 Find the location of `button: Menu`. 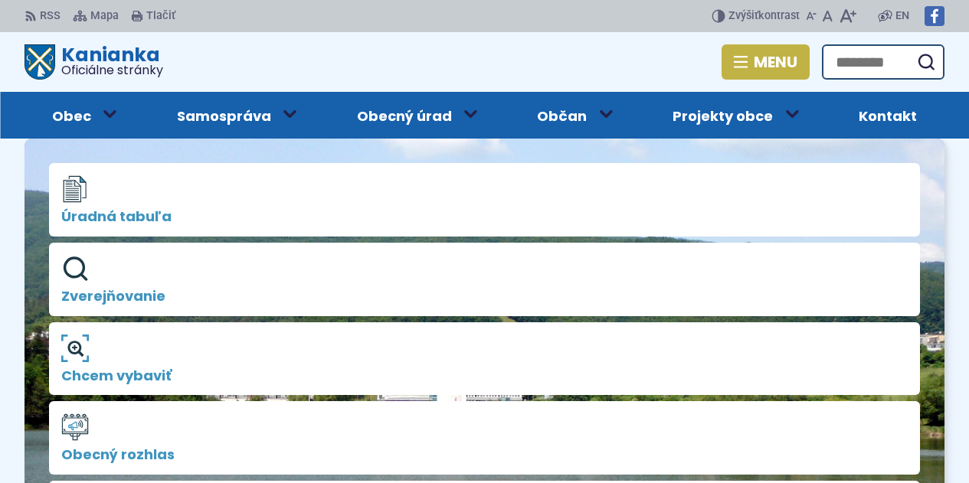

button: Menu is located at coordinates (765, 62).